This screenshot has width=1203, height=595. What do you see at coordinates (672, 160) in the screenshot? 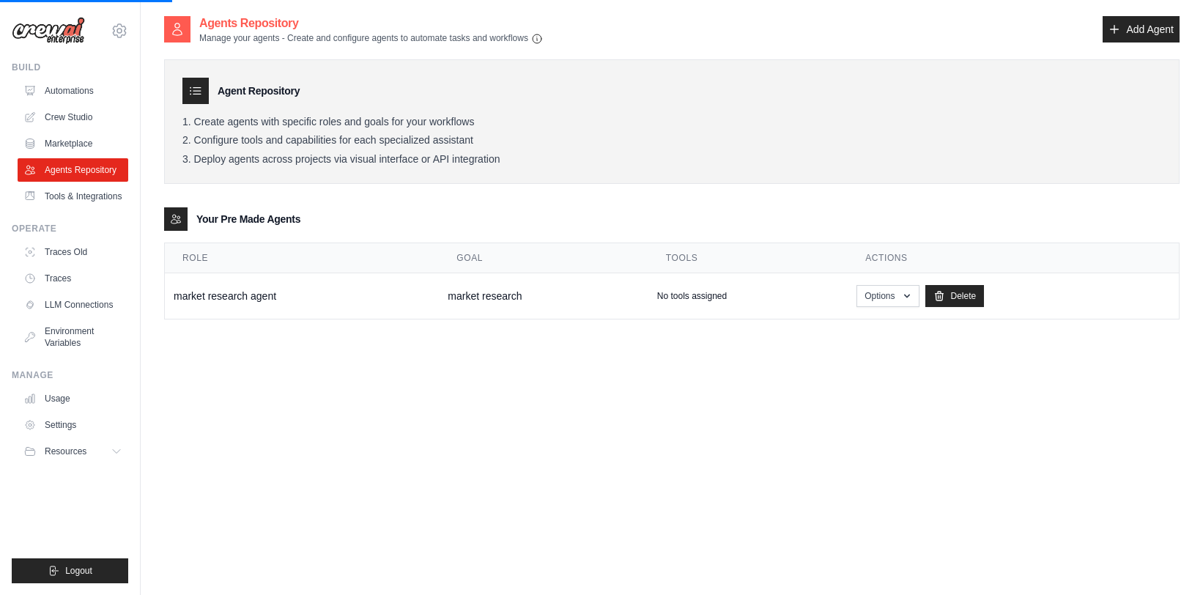
I see `li: Deploy agents across projects via visual interface or API integration` at bounding box center [672, 160].